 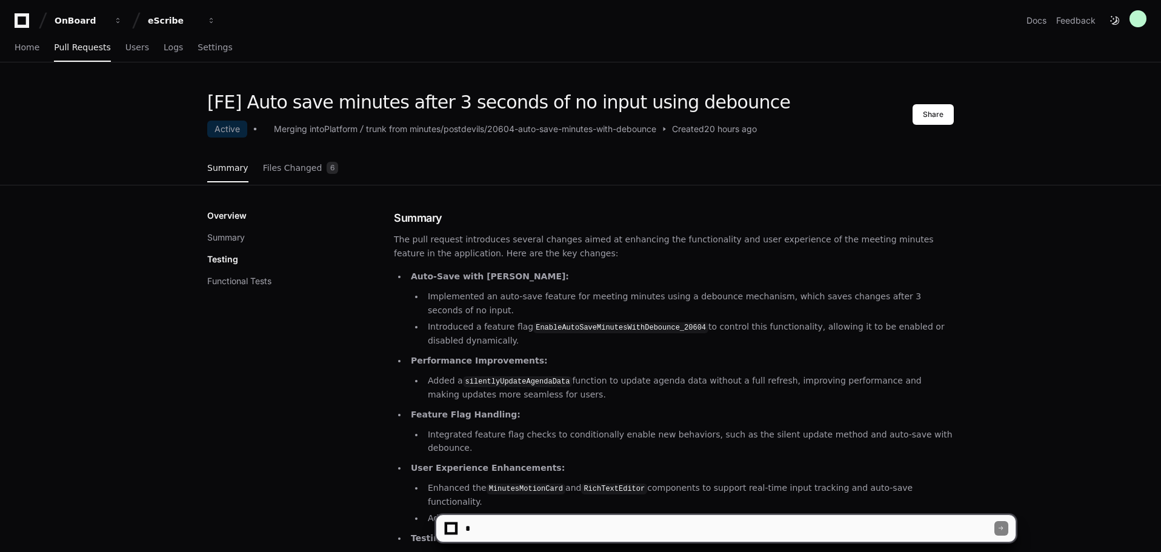 What do you see at coordinates (27, 47) in the screenshot?
I see `span: Home` at bounding box center [27, 47].